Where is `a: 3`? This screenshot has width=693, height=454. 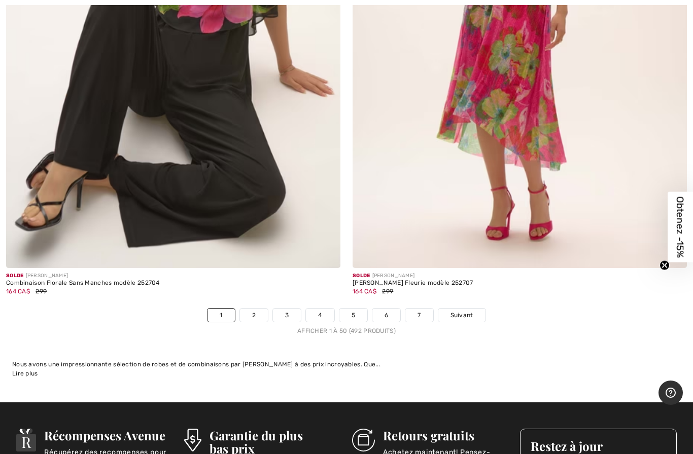 a: 3 is located at coordinates (287, 315).